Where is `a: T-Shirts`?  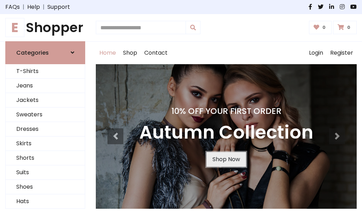 a: T-Shirts is located at coordinates (45, 71).